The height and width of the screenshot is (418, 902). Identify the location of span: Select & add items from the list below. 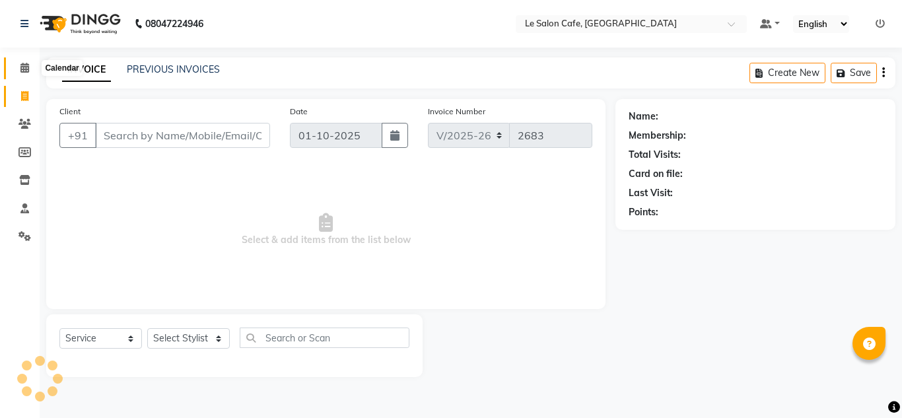
(326, 230).